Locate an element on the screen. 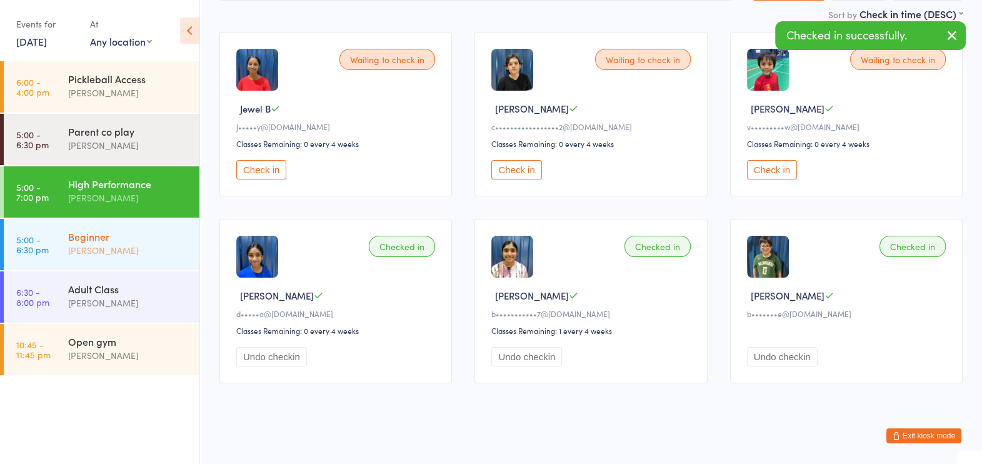 The height and width of the screenshot is (464, 982). div: Check in time (DESC) is located at coordinates (911, 14).